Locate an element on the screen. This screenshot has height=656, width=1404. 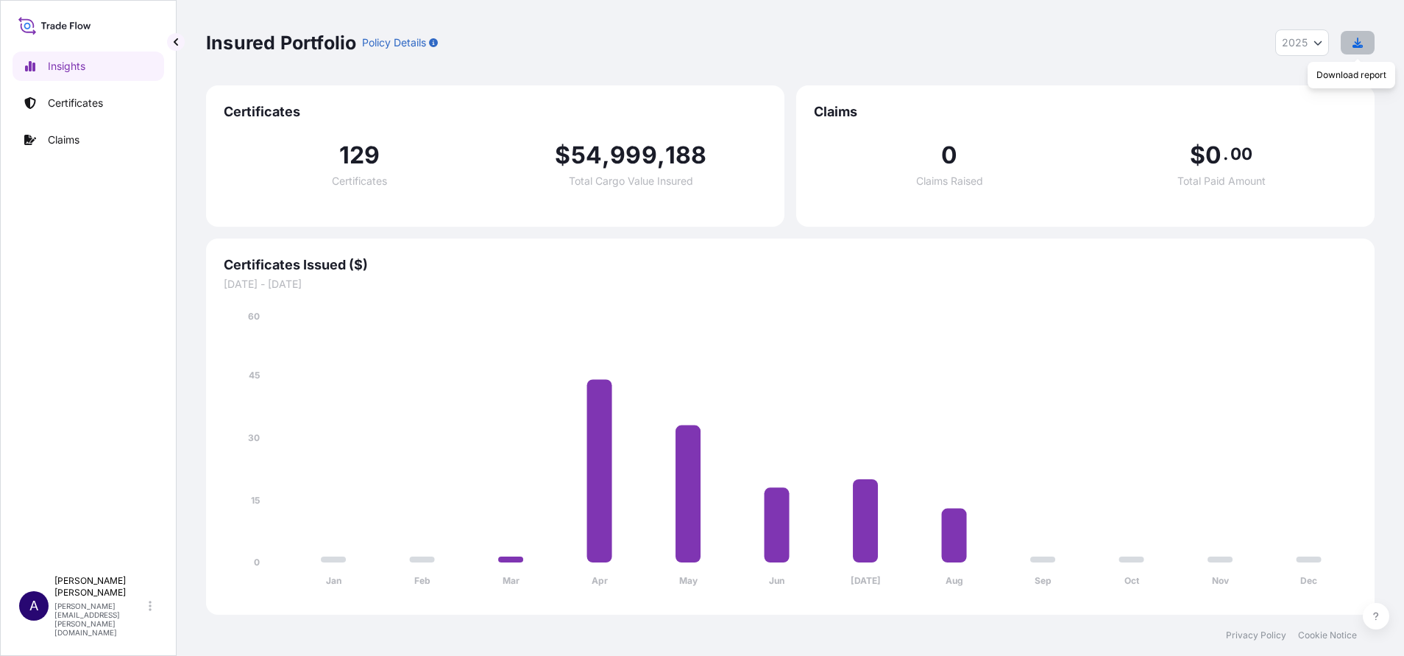
a: Privacy Policy is located at coordinates (1256, 635).